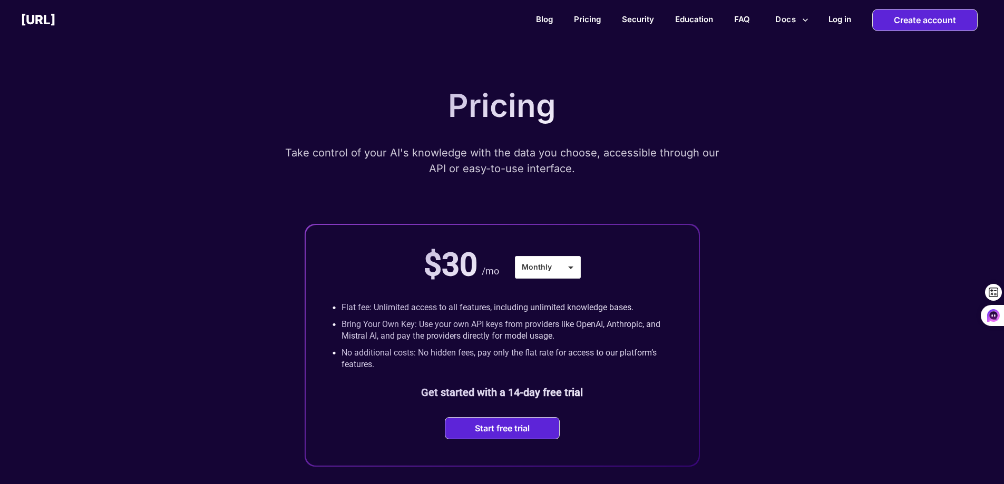 The image size is (1004, 484). Describe the element at coordinates (547, 267) in the screenshot. I see `div: Monthly` at that location.